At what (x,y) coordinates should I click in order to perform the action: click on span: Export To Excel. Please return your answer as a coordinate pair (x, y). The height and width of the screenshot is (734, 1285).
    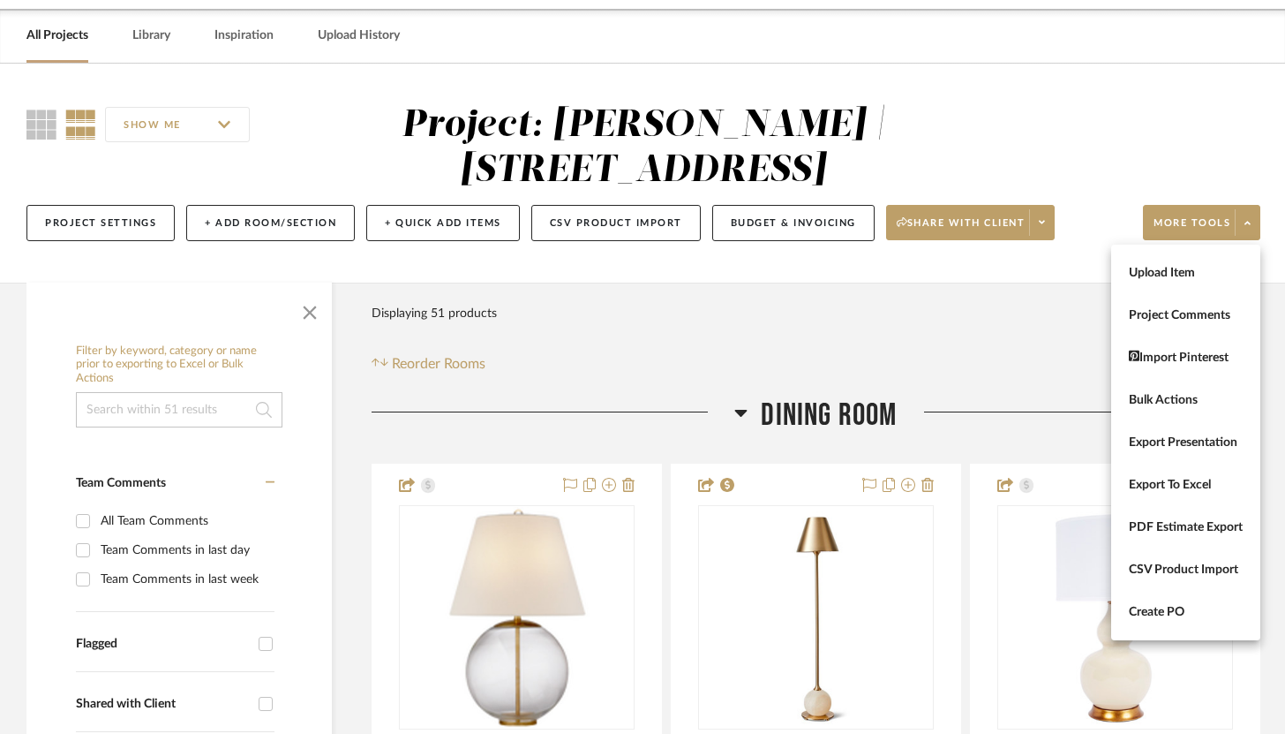
    Looking at the image, I should click on (1186, 485).